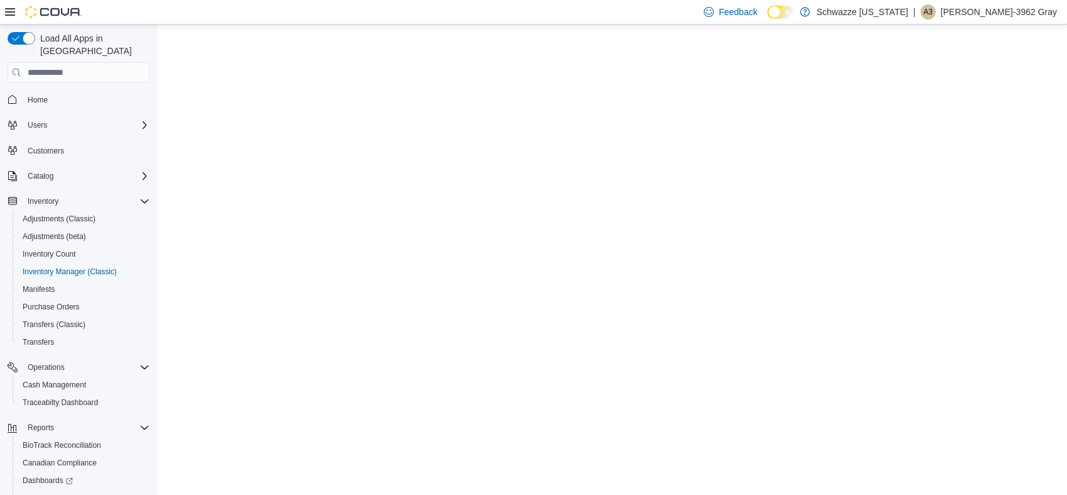 Image resolution: width=1067 pixels, height=495 pixels. Describe the element at coordinates (60, 463) in the screenshot. I see `a: Canadian Compliance` at that location.